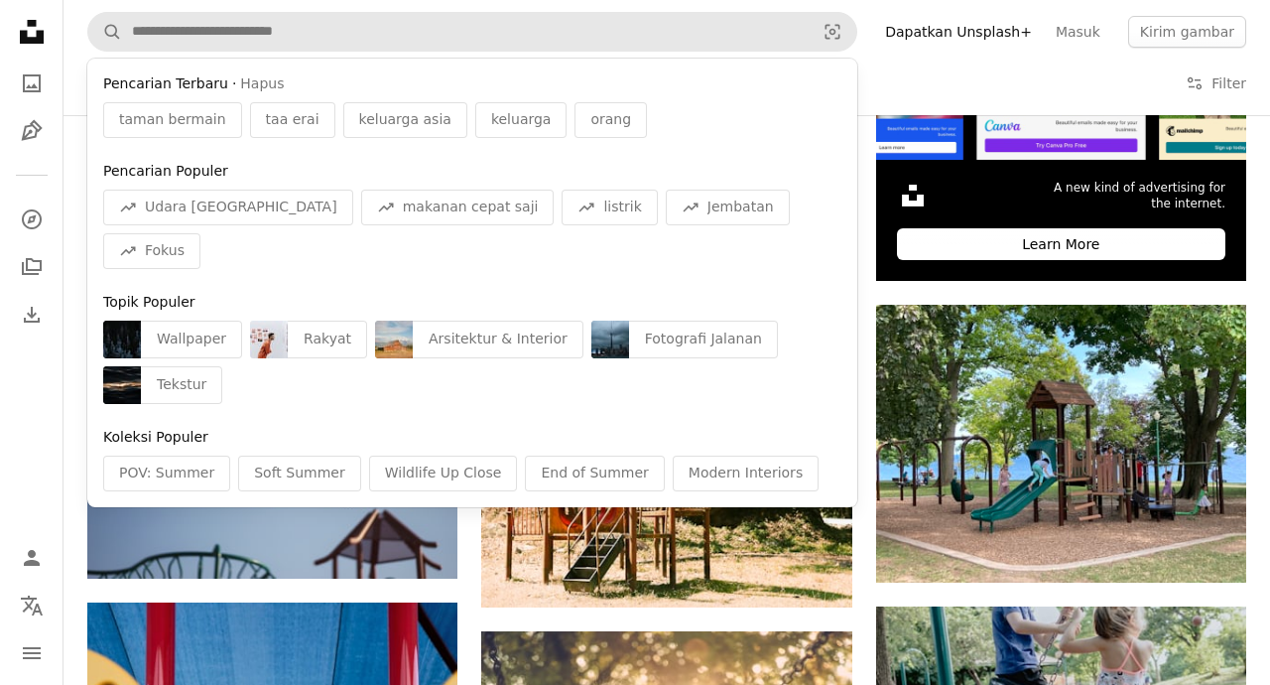  I want to click on a: Dapatkan Unsplash+, so click(959, 32).